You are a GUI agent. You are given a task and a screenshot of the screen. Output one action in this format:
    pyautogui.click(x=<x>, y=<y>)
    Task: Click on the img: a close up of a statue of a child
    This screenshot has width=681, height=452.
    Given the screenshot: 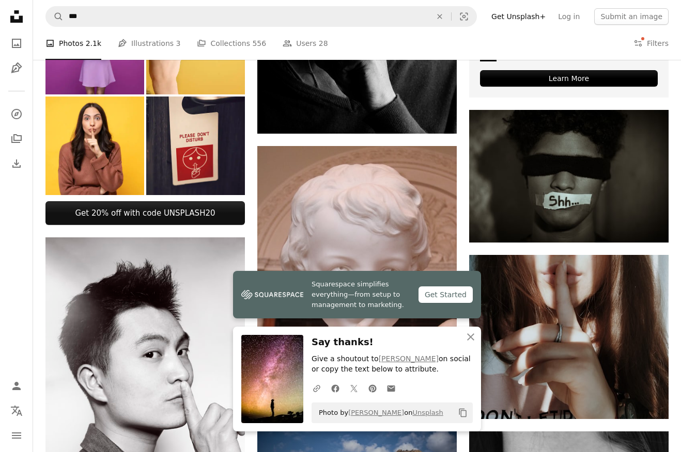 What is the action you would take?
    pyautogui.click(x=357, y=279)
    